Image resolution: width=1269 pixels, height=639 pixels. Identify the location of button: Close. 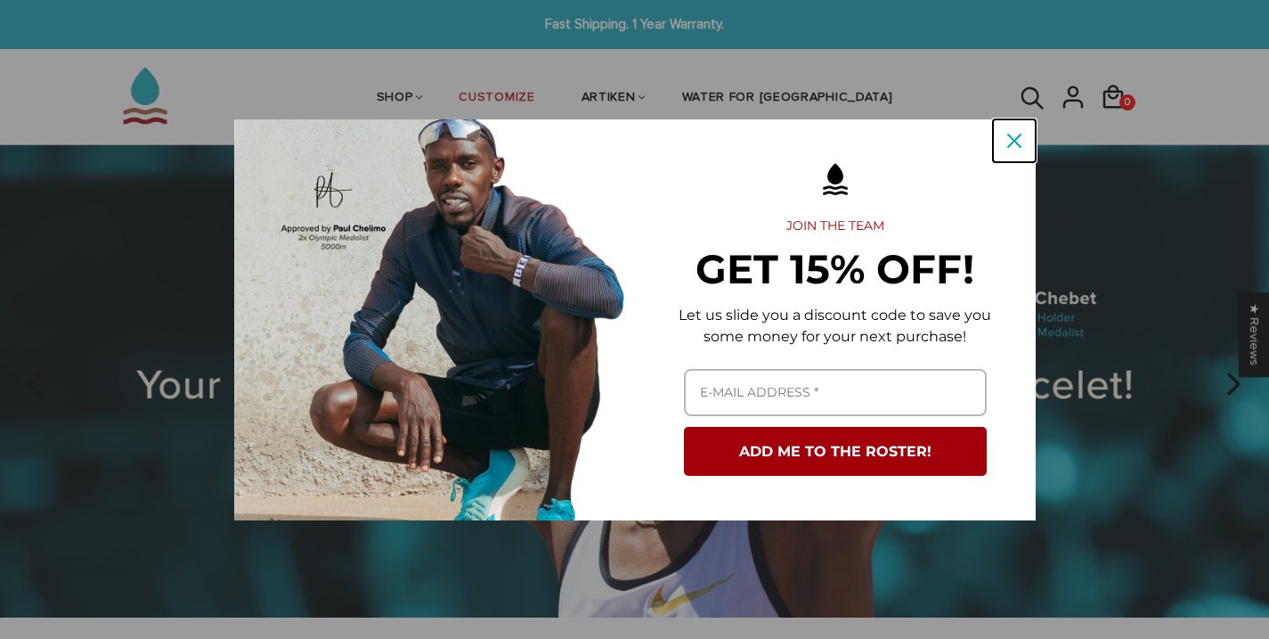
(1014, 141).